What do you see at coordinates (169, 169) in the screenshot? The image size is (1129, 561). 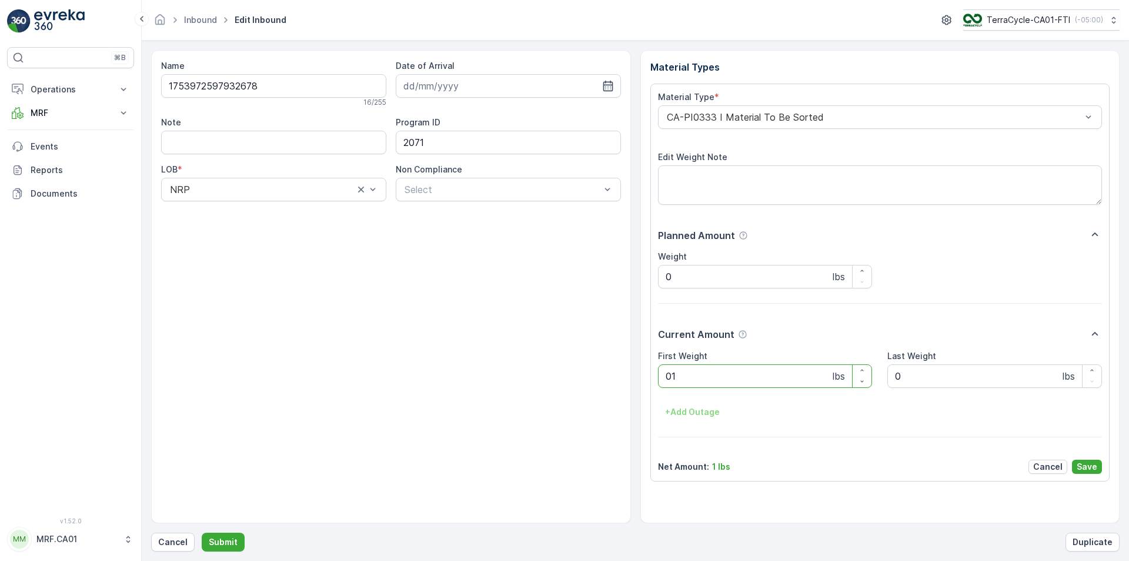 I see `label: LOB` at bounding box center [169, 169].